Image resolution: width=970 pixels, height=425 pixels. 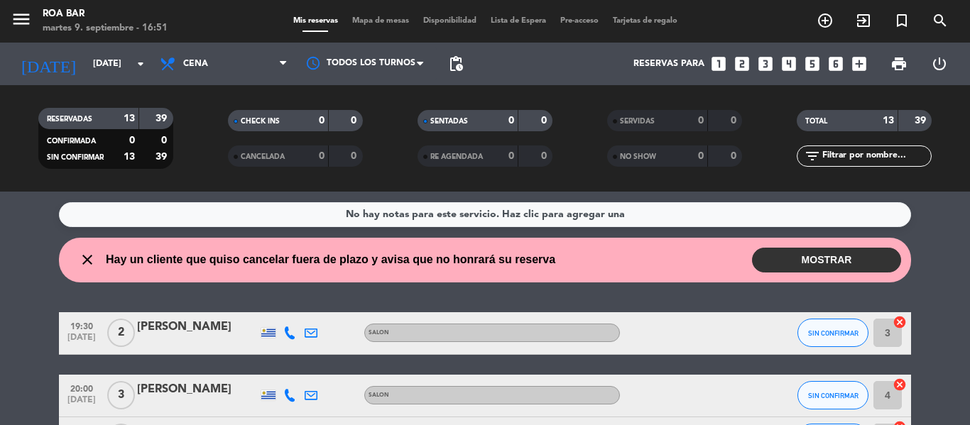 I want to click on span: print, so click(x=899, y=64).